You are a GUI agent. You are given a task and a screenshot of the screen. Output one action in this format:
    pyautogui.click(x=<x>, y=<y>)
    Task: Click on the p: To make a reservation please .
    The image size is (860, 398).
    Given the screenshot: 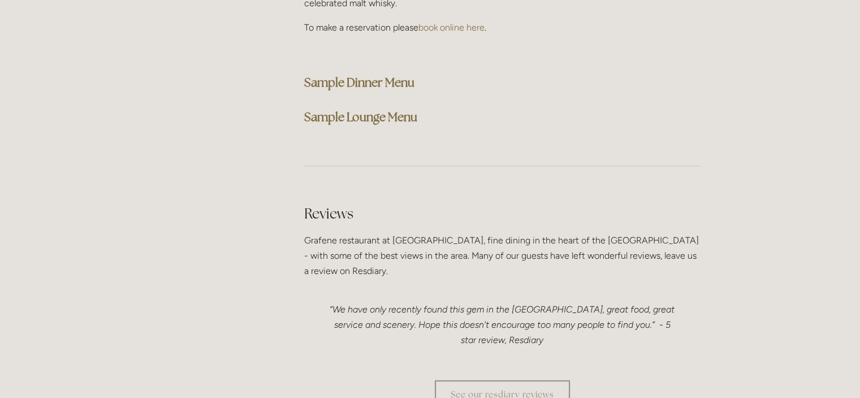 What is the action you would take?
    pyautogui.click(x=502, y=27)
    